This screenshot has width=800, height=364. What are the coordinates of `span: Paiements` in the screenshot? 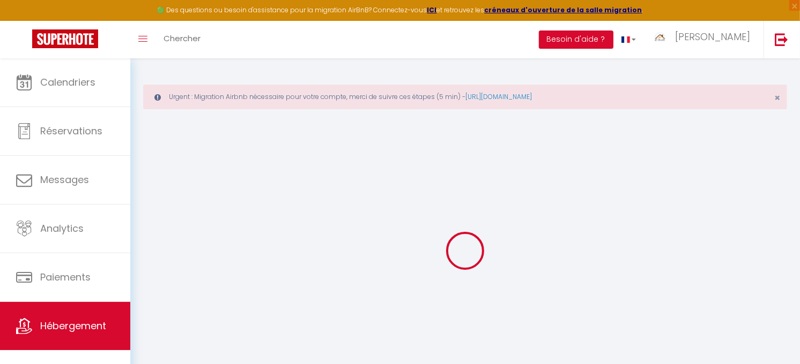 It's located at (65, 277).